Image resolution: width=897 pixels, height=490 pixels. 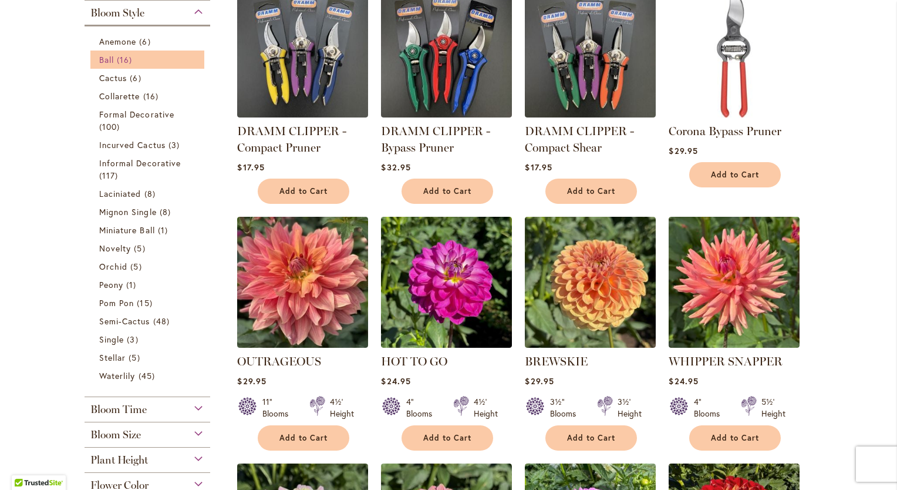 What do you see at coordinates (132, 144) in the screenshot?
I see `span: Incurved Cactus` at bounding box center [132, 144].